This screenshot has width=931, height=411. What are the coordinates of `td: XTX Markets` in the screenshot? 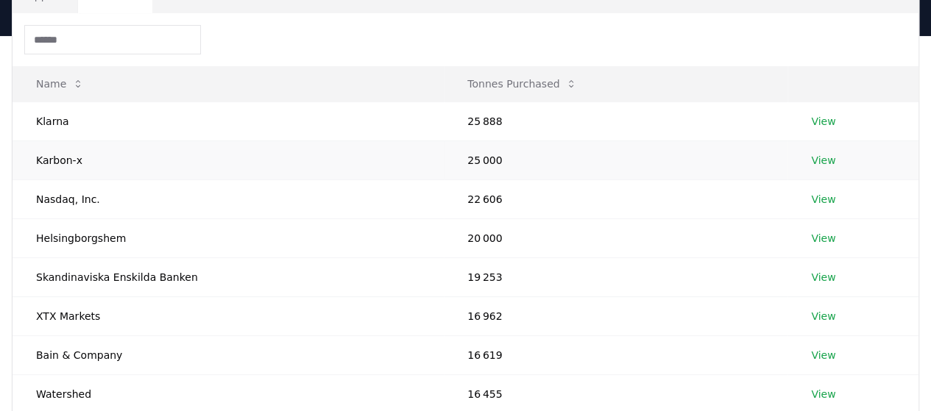 It's located at (228, 316).